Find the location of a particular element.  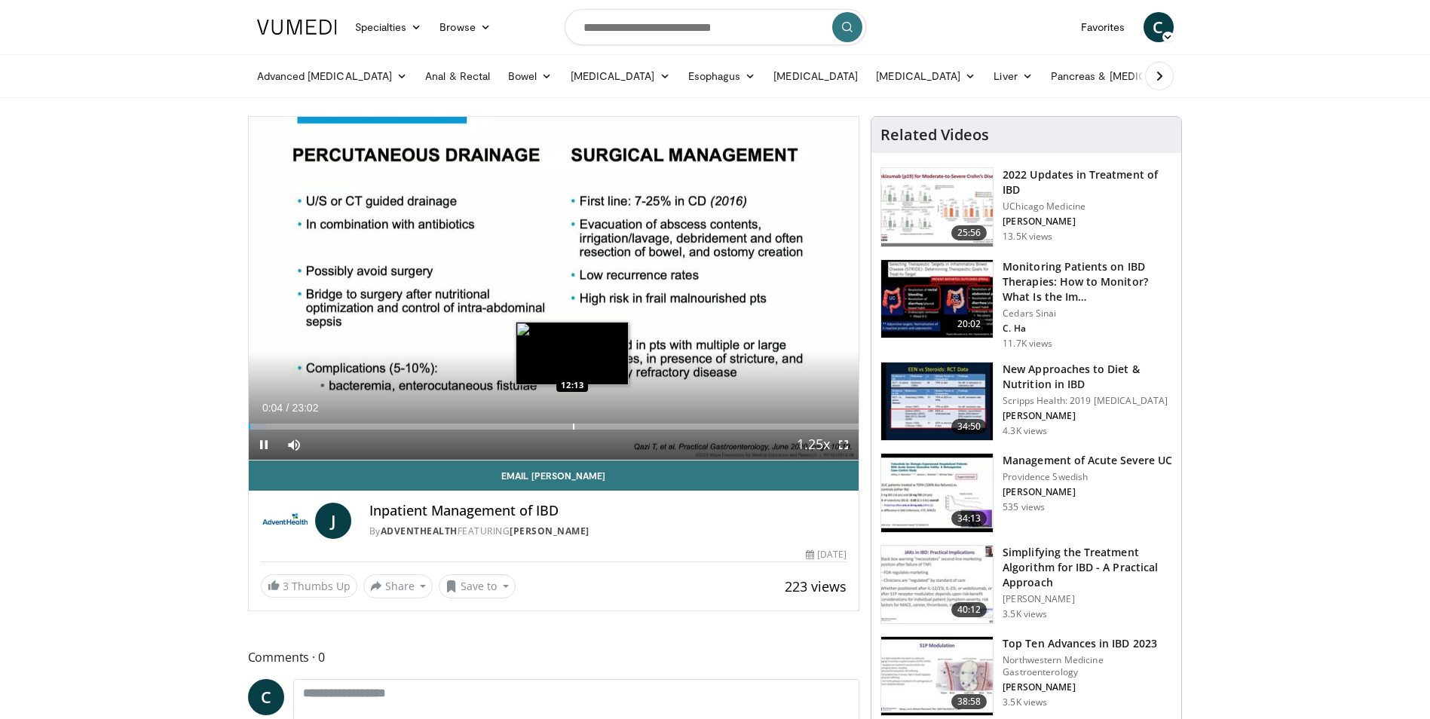

p: 535 views is located at coordinates (1024, 507).